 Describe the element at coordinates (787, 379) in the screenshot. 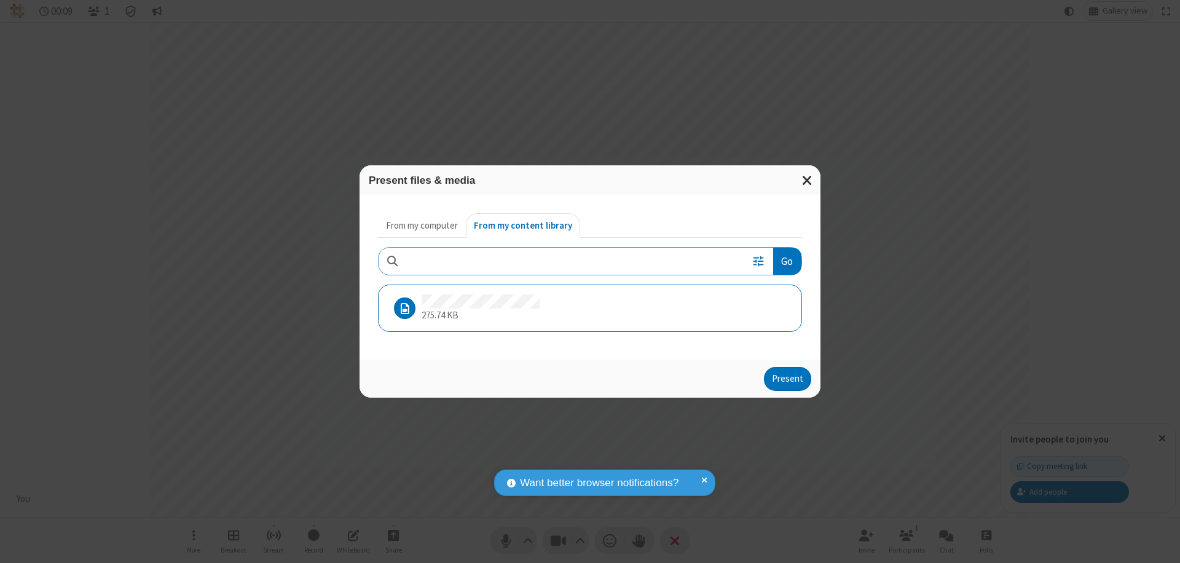

I see `button: Present` at that location.